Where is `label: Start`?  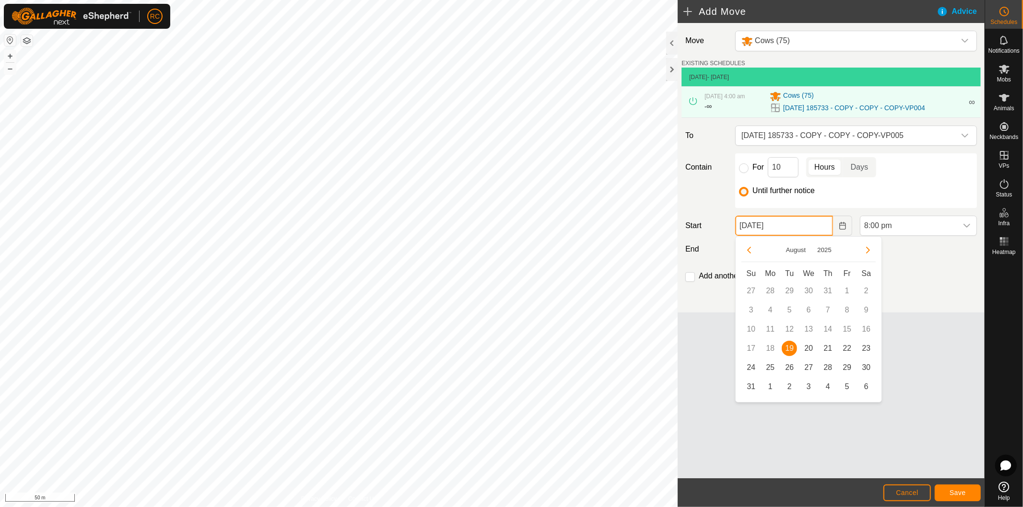
label: Start is located at coordinates (707, 226).